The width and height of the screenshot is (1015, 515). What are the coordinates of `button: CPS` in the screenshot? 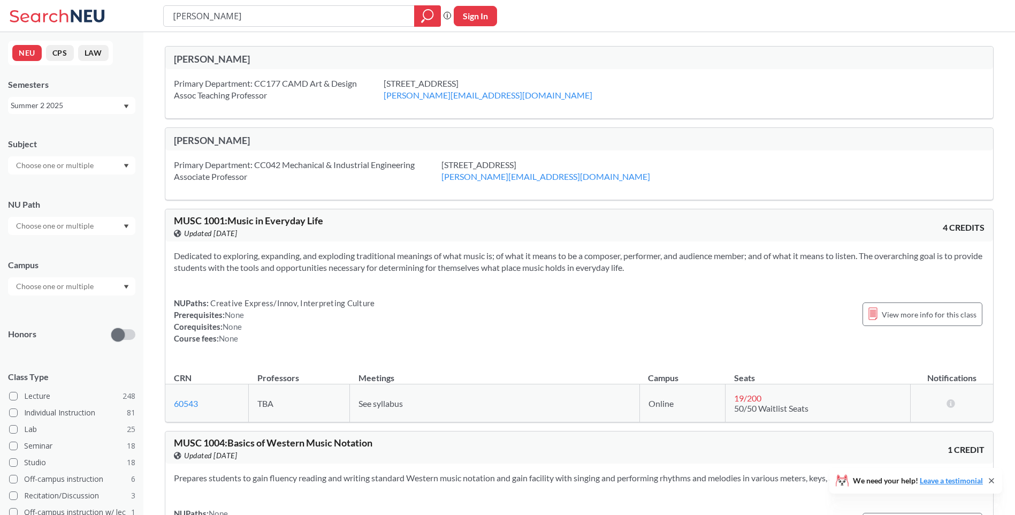 It's located at (60, 53).